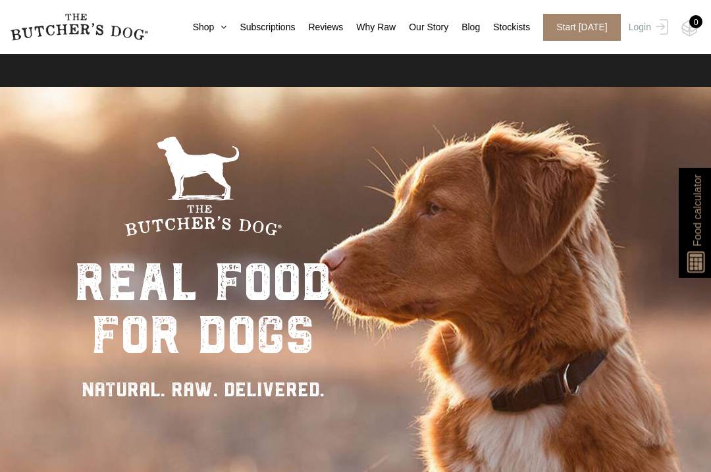 This screenshot has width=711, height=472. What do you see at coordinates (203, 309) in the screenshot?
I see `div: real food for dogs` at bounding box center [203, 309].